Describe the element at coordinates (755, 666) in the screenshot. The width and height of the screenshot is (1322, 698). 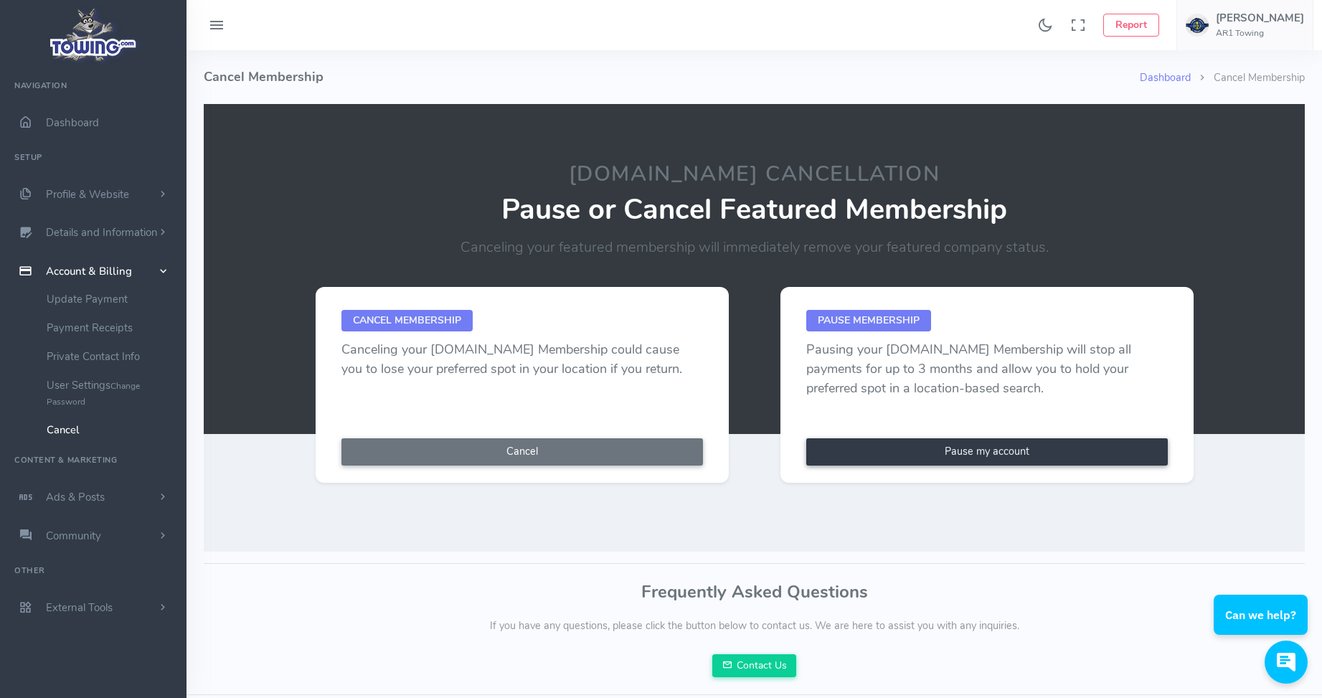
I see `a: Contact Us` at that location.